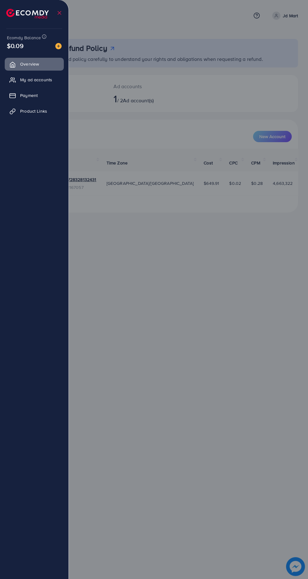 Image resolution: width=308 pixels, height=579 pixels. What do you see at coordinates (34, 111) in the screenshot?
I see `span: Product Links` at bounding box center [34, 111].